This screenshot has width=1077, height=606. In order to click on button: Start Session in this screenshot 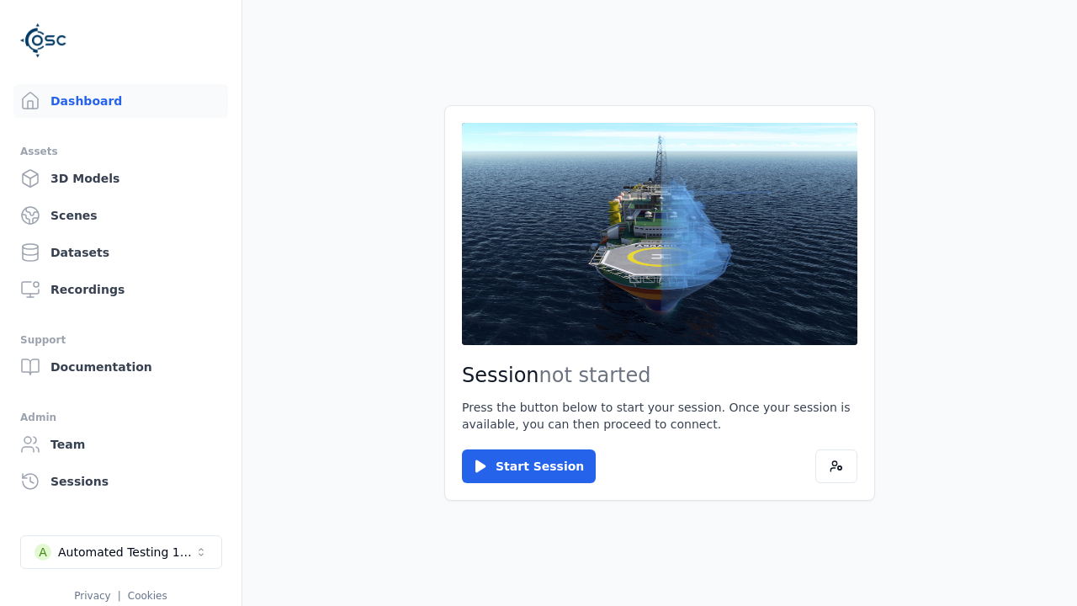, I will do `click(529, 466)`.